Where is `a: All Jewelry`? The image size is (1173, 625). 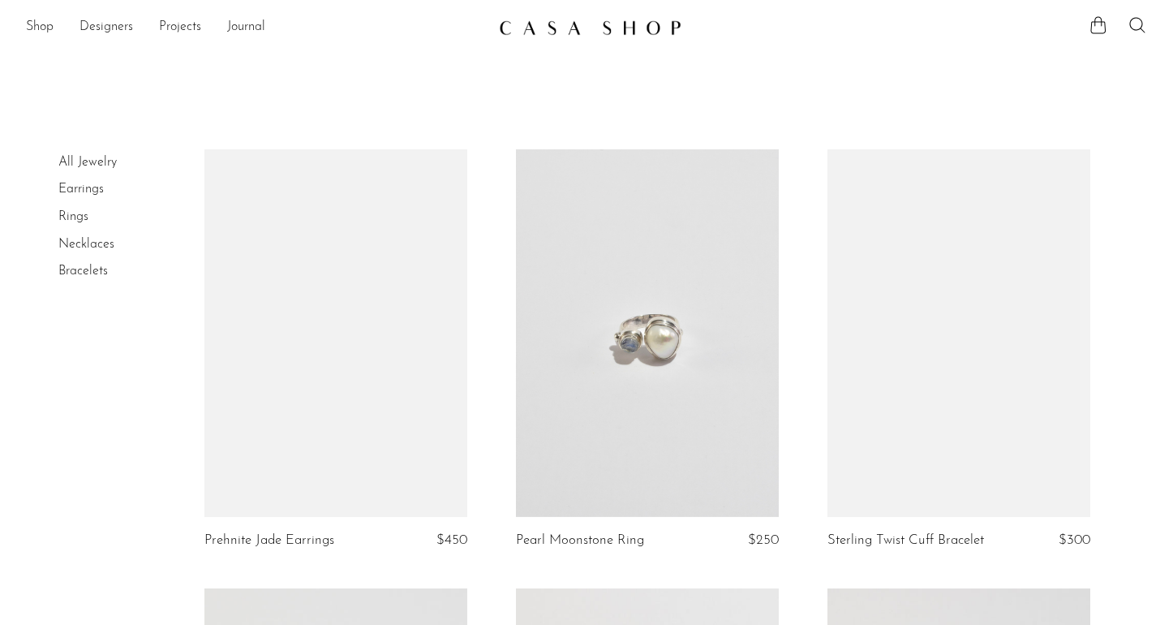
a: All Jewelry is located at coordinates (88, 162).